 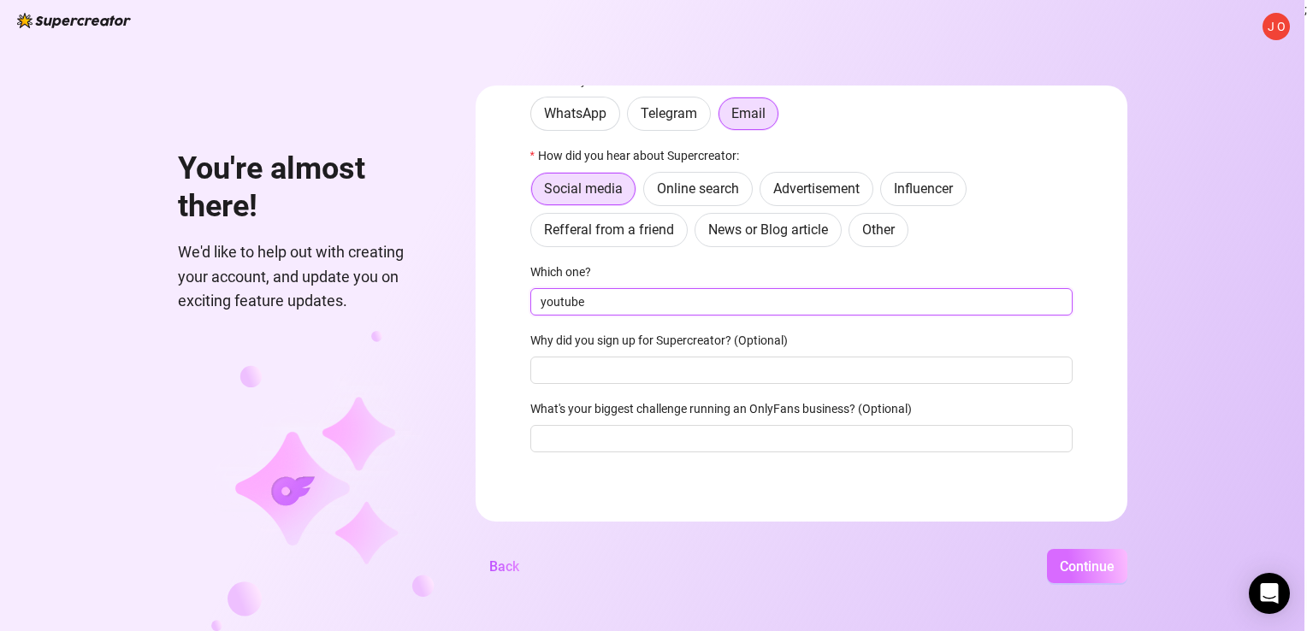 I want to click on label: What's your biggest challenge running an OnlyFans business? (Optional), so click(x=726, y=409).